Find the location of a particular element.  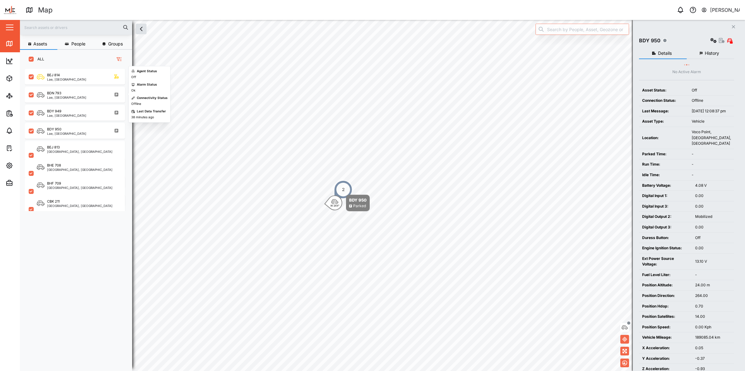

div: Last Data Transfer is located at coordinates (151, 112).